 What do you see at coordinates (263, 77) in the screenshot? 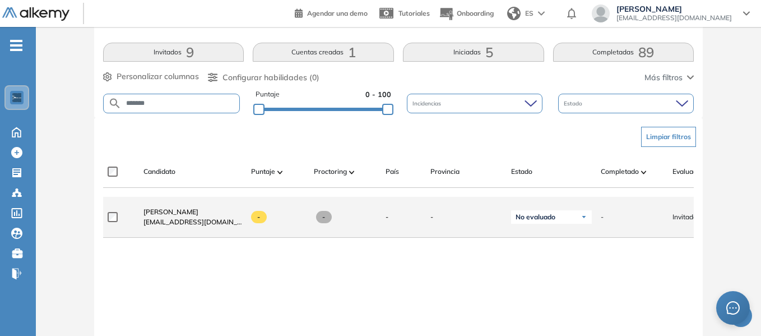
I see `button: Configurar habilidades (0)` at bounding box center [263, 77].